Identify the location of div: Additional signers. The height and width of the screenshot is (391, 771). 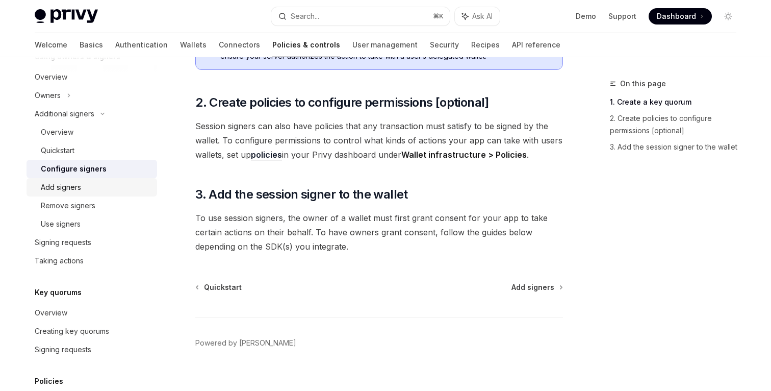
(64, 114).